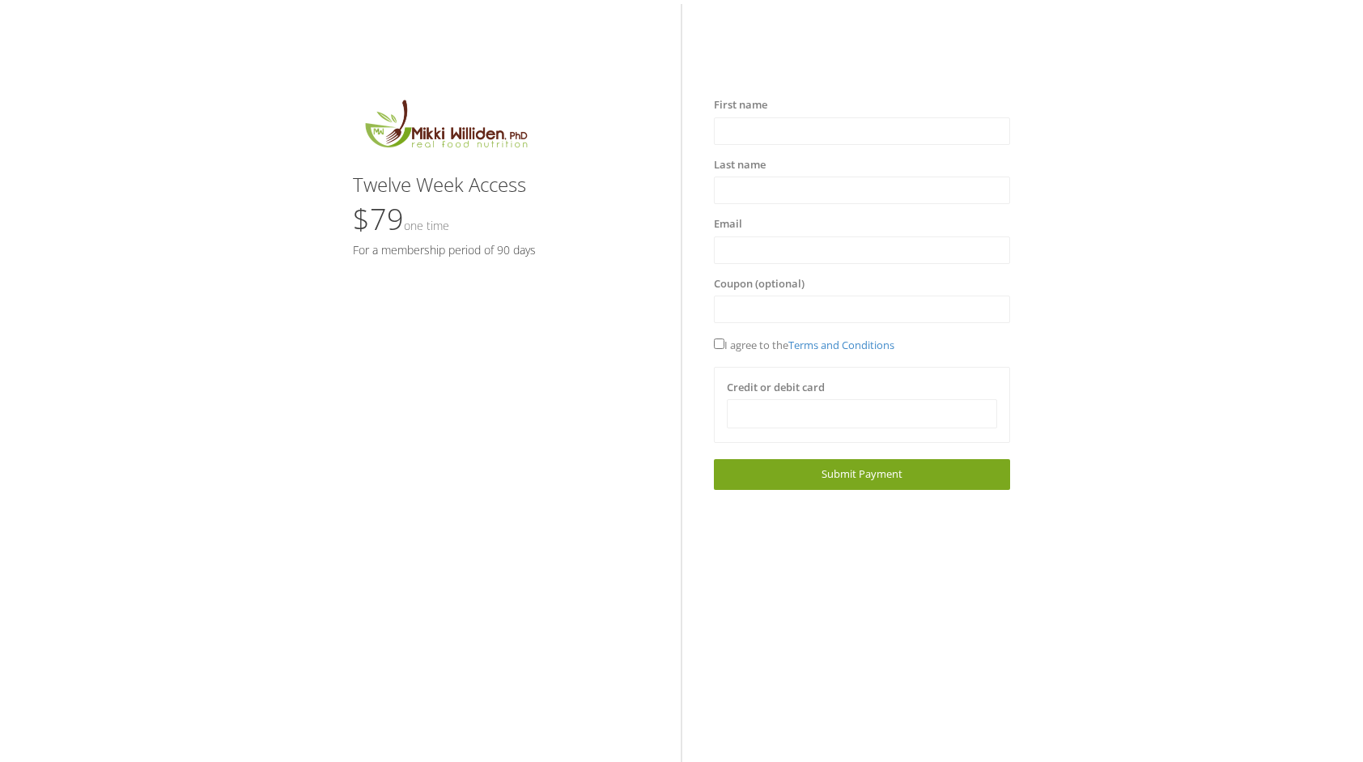  I want to click on label: First name, so click(741, 105).